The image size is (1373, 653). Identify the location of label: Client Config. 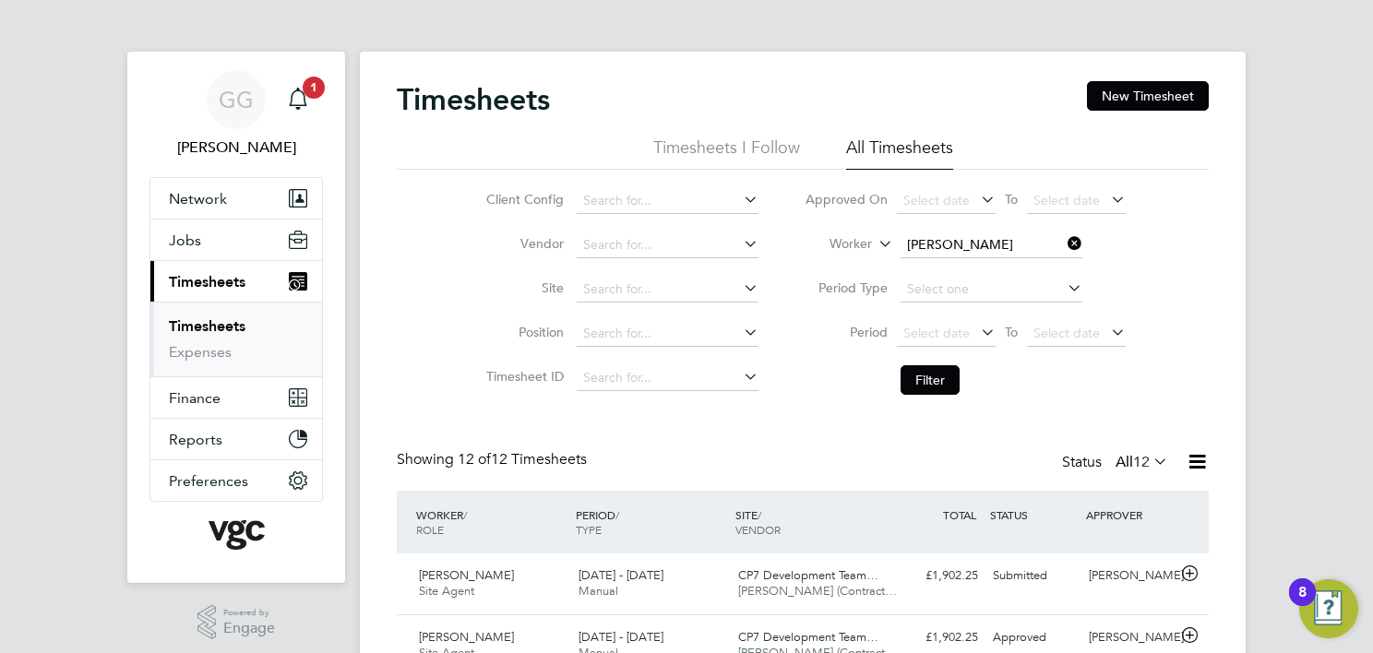
(522, 199).